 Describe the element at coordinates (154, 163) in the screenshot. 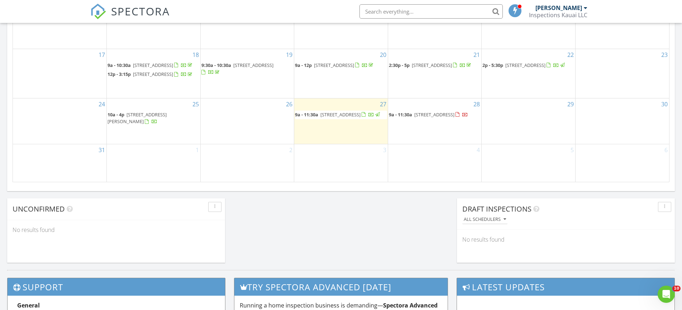

I see `td: Go to September 1, 2025` at that location.